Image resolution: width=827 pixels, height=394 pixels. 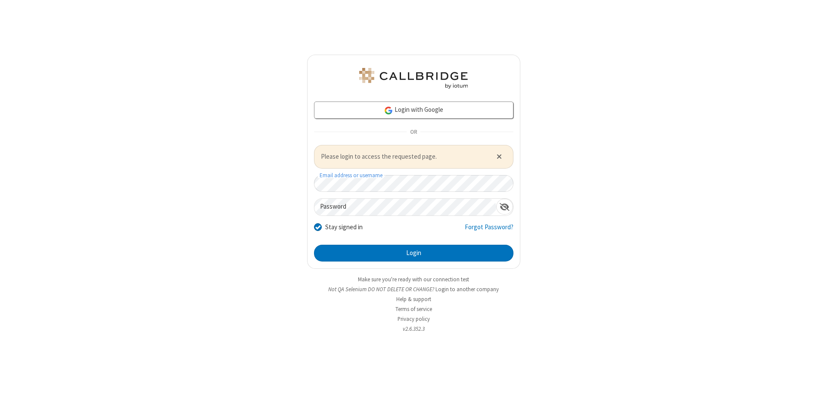 What do you see at coordinates (413, 319) in the screenshot?
I see `a: Privacy policy` at bounding box center [413, 319].